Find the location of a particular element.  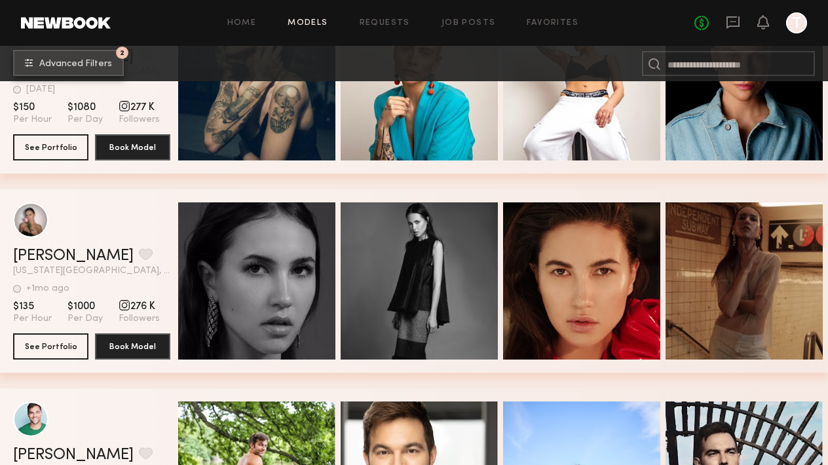

span: 277 K is located at coordinates (139, 107).